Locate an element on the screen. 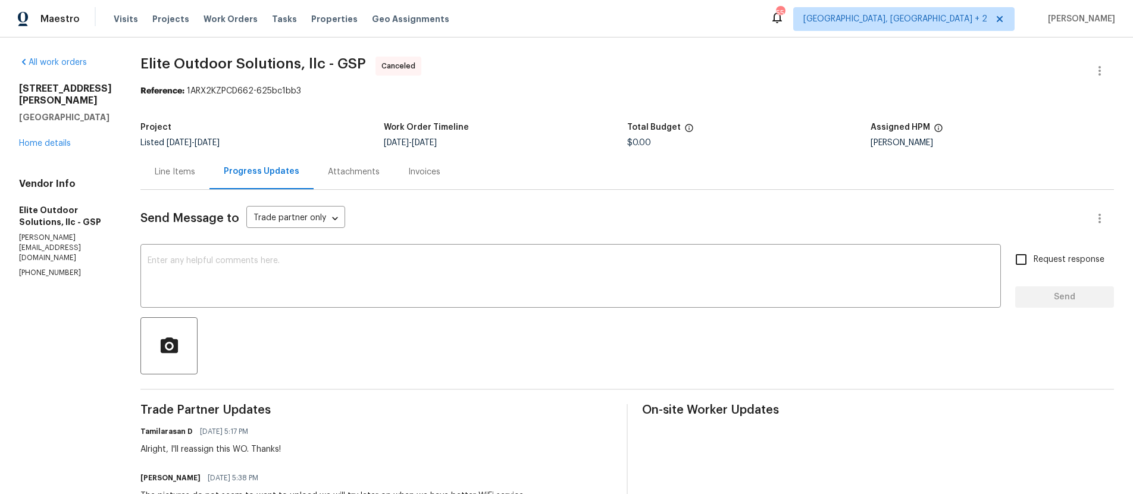 This screenshot has height=494, width=1133. span: Maestro is located at coordinates (60, 19).